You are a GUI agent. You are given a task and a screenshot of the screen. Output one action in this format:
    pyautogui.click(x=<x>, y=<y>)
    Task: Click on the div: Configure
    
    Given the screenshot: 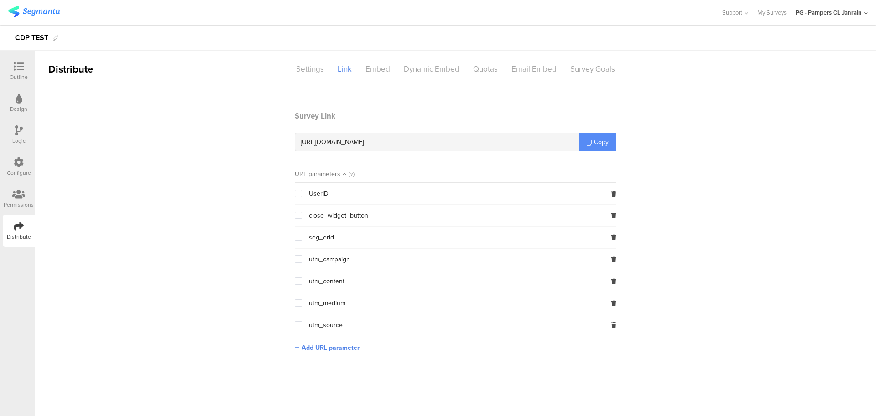 What is the action you would take?
    pyautogui.click(x=19, y=173)
    